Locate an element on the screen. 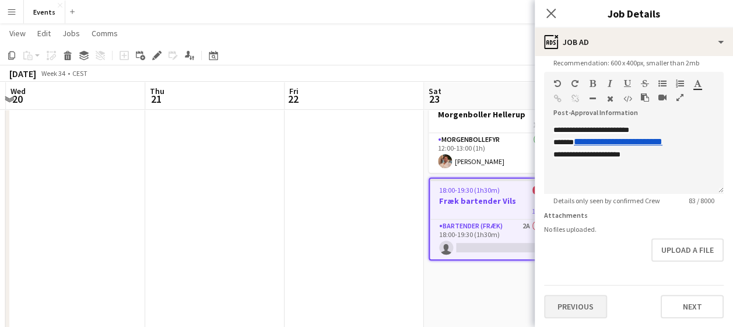 This screenshot has height=327, width=733. app-card-role: Bartender (Fræk)2A0/118:00-19:30 (1h30m) is located at coordinates (494, 239).